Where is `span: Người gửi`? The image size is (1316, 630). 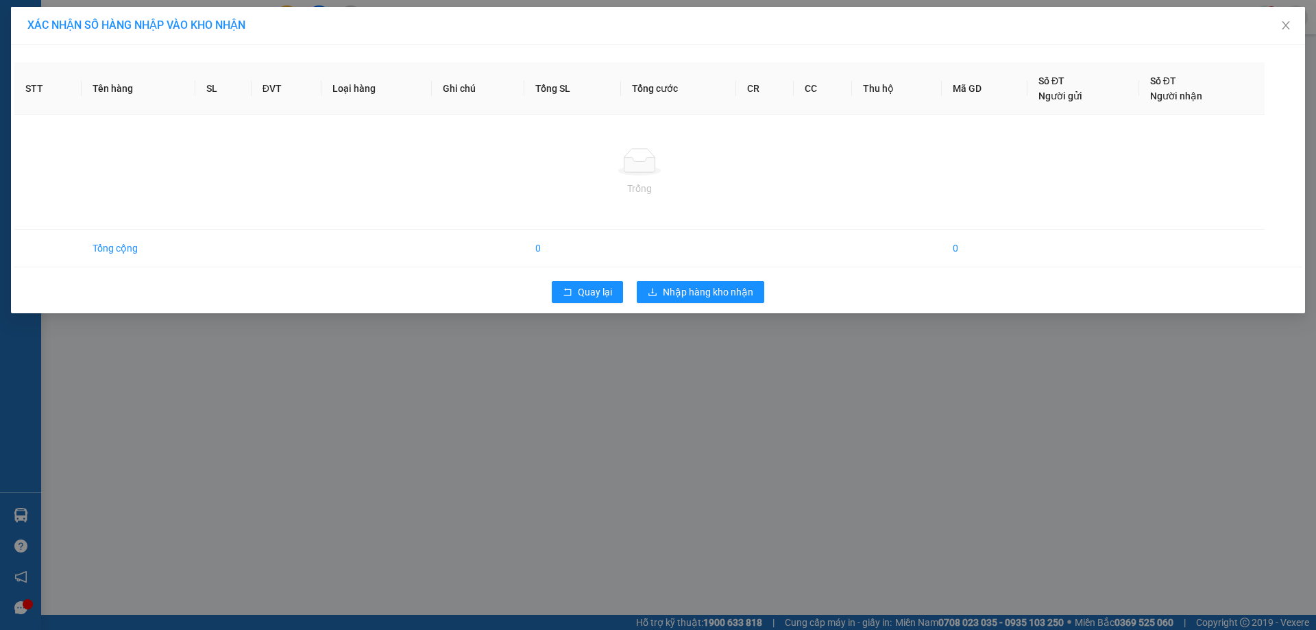 span: Người gửi is located at coordinates (1060, 96).